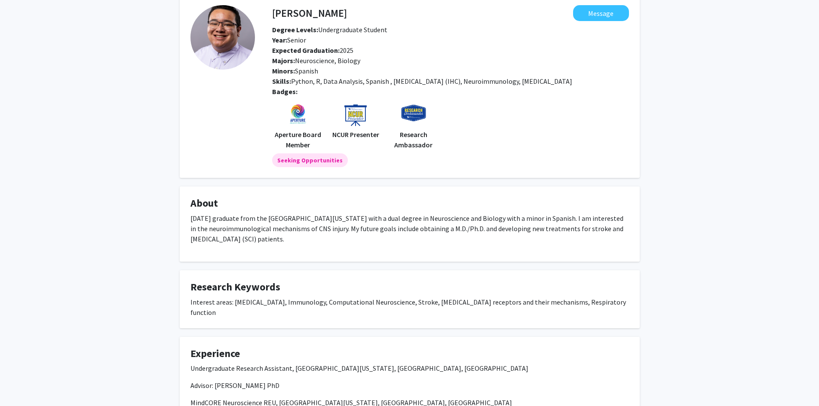  What do you see at coordinates (282, 81) in the screenshot?
I see `b: Skills:` at bounding box center [282, 81].